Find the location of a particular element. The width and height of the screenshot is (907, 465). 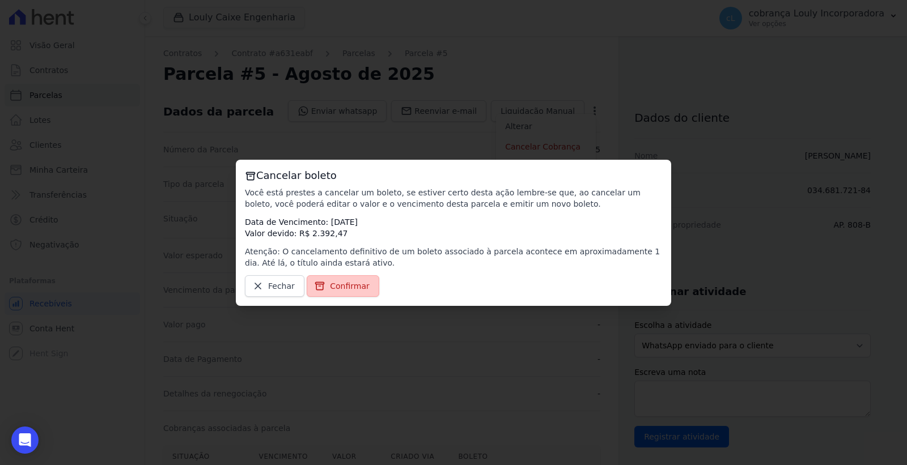

h3: Cancelar boleto is located at coordinates (454, 176).